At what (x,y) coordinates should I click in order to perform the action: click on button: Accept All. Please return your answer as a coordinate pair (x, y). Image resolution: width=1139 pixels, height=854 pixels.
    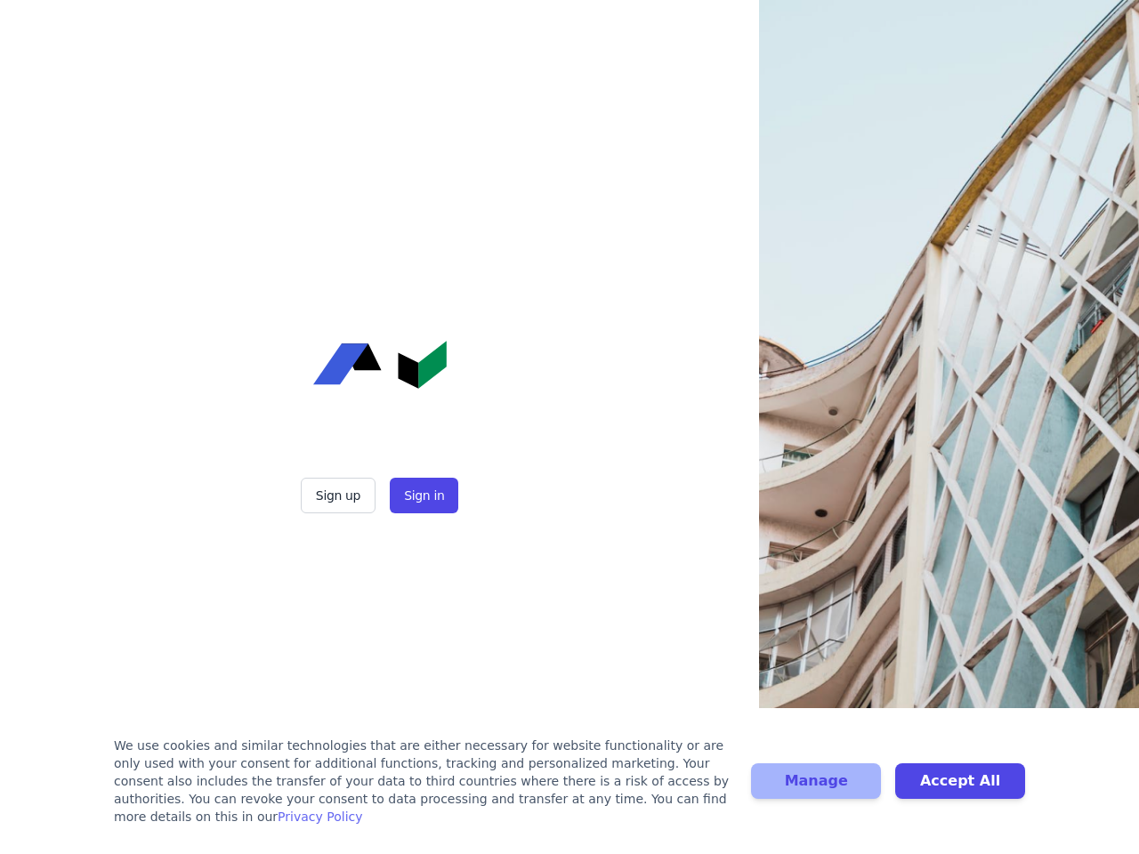
    Looking at the image, I should click on (960, 781).